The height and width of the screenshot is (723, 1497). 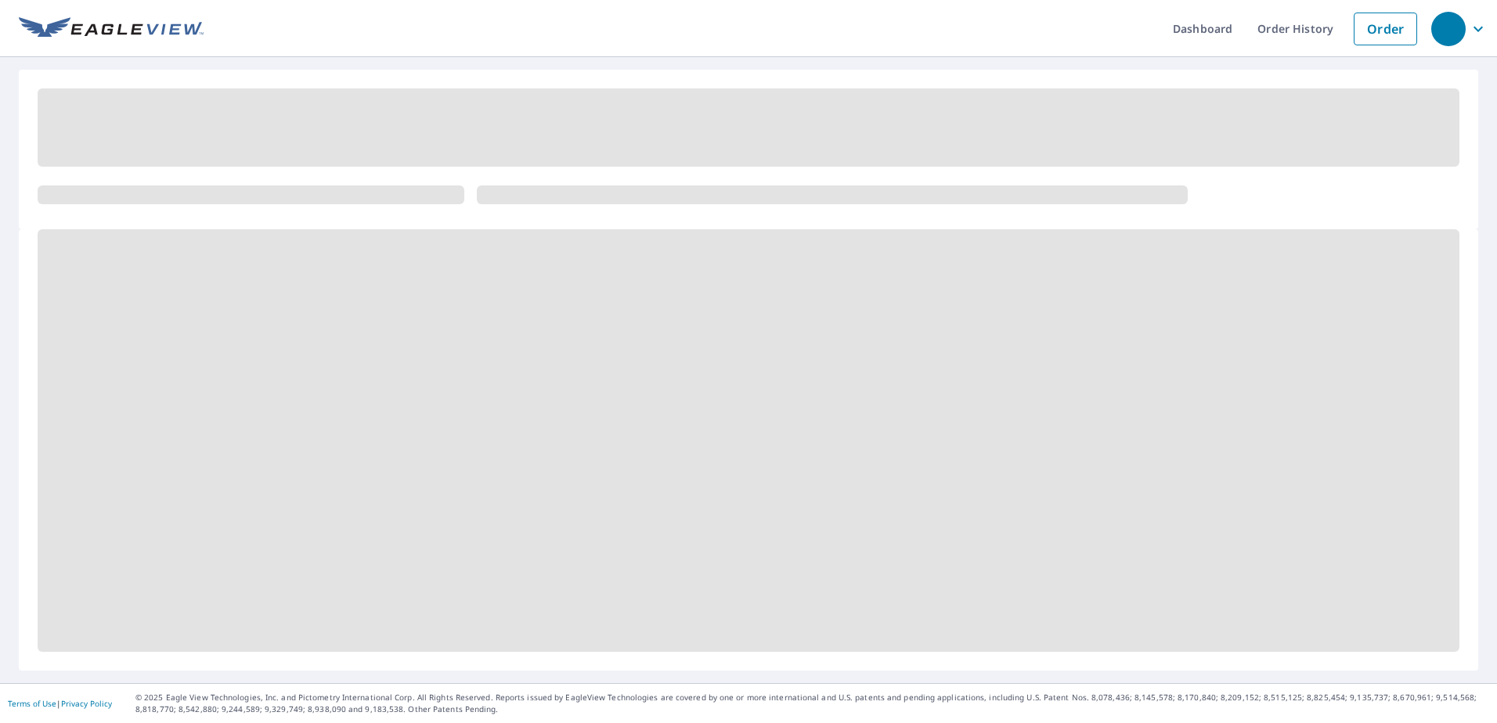 I want to click on p: © 2025 Eagle View Technologies, Inc. and Pictometry International Corp. All Rights Reserved. Repo..., so click(x=812, y=704).